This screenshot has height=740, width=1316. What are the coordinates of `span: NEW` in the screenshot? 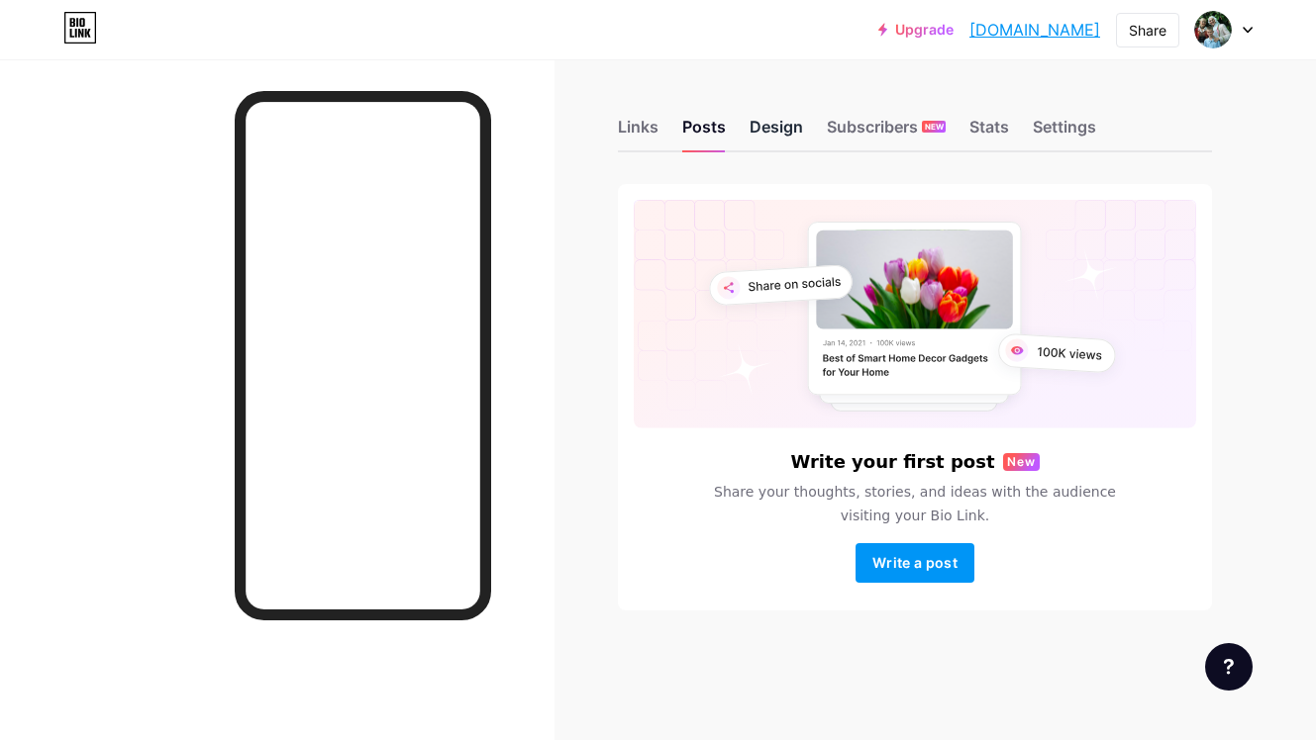 It's located at (933, 127).